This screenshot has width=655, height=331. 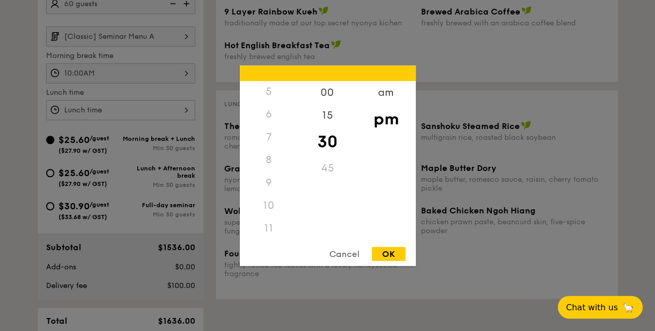 I want to click on div: 5, so click(x=269, y=91).